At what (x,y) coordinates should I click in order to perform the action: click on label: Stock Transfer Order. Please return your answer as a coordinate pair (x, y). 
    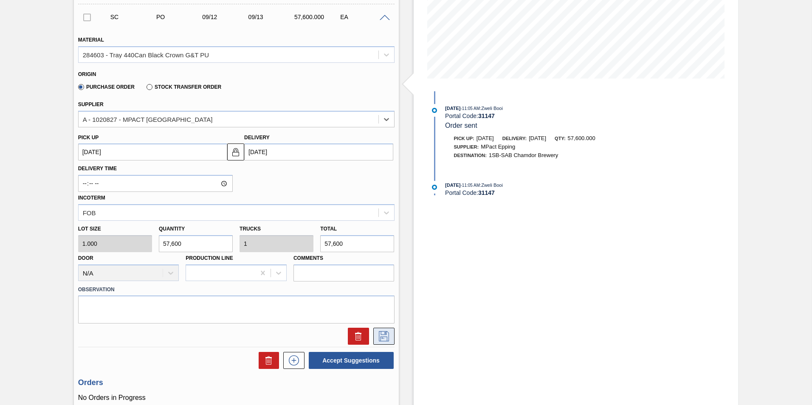
    Looking at the image, I should click on (184, 87).